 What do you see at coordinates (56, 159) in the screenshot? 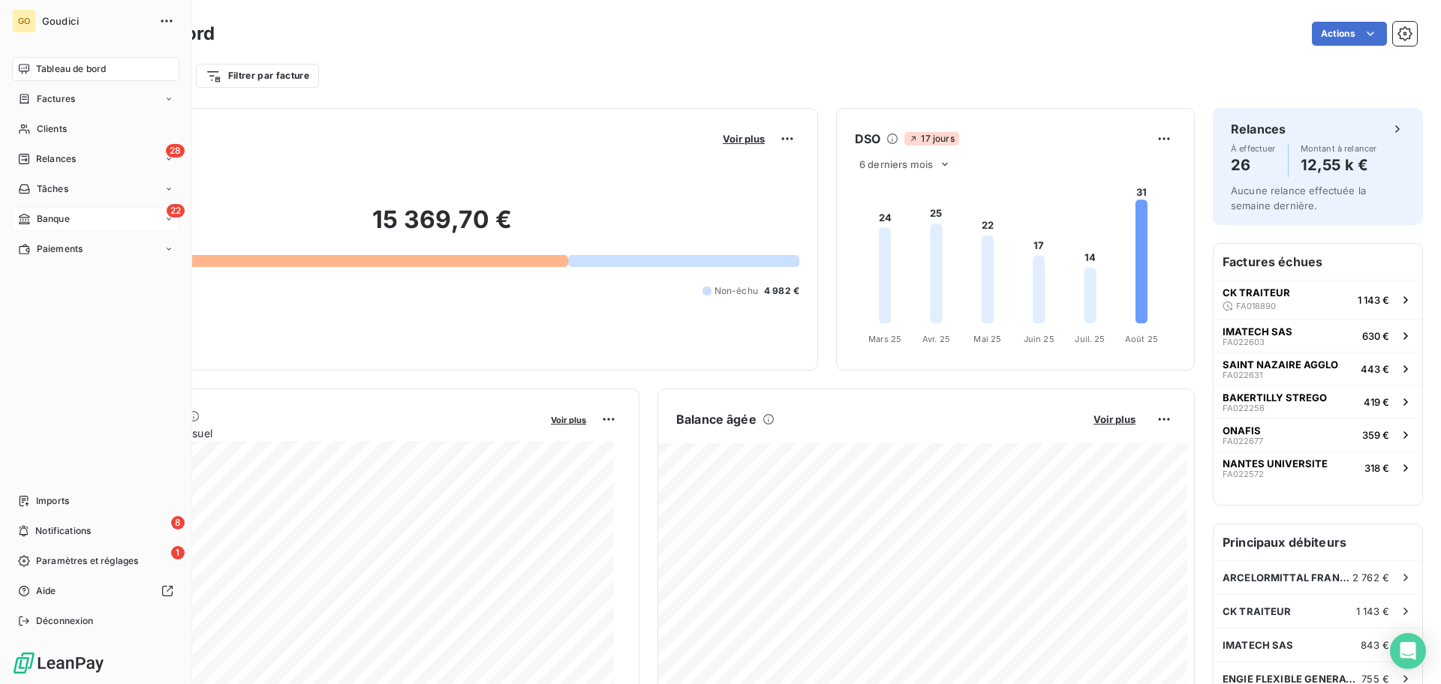
I see `span: Relances` at bounding box center [56, 159].